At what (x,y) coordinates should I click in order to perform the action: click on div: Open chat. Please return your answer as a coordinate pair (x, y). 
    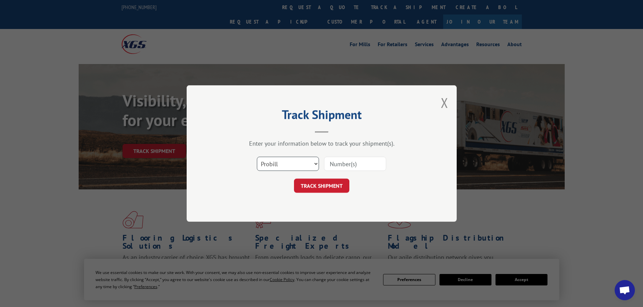
    Looking at the image, I should click on (625, 291).